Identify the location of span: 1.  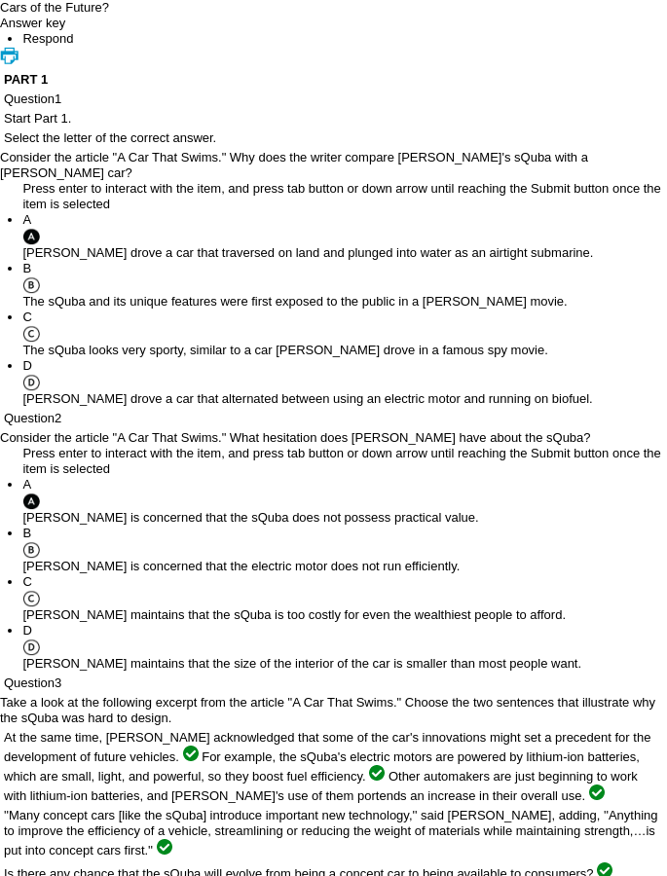
(57, 98).